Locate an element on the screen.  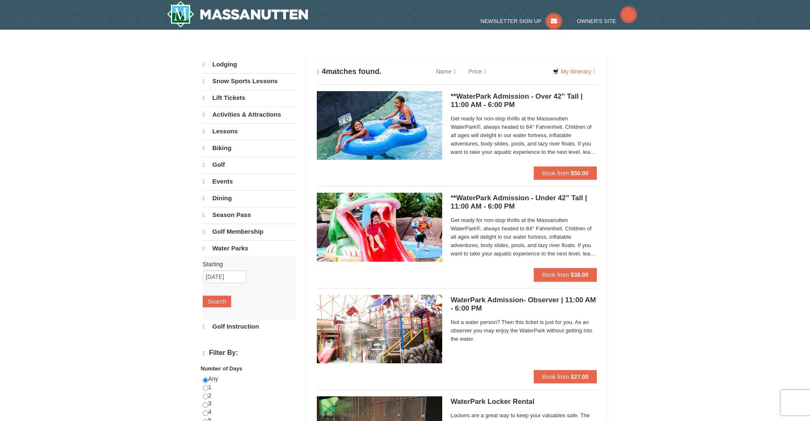
a: Lodging is located at coordinates (249, 64).